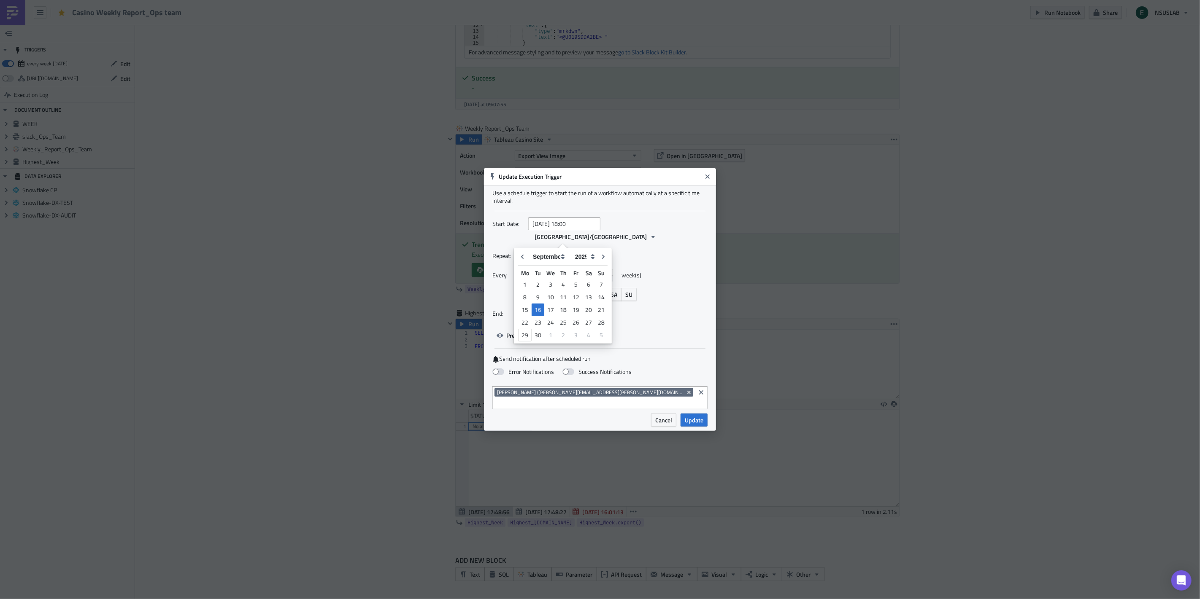 This screenshot has width=1200, height=599. What do you see at coordinates (588, 335) in the screenshot?
I see `div: Sat Oct 04 2025` at bounding box center [588, 335].